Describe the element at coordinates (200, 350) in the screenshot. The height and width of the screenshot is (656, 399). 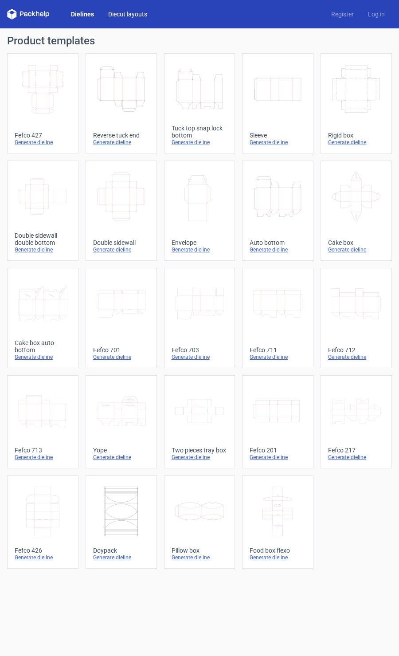
I see `div: Fefco 703` at that location.